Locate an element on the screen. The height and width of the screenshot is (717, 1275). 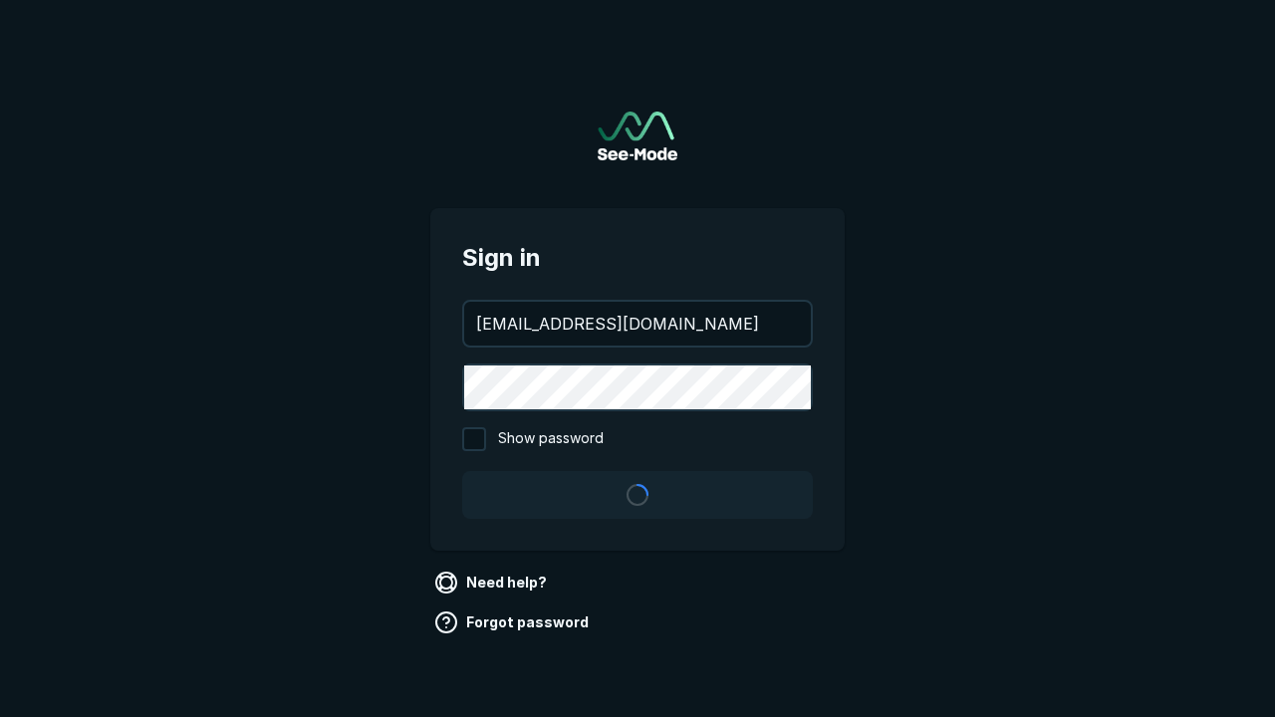
input: your@email.com is located at coordinates (637, 324).